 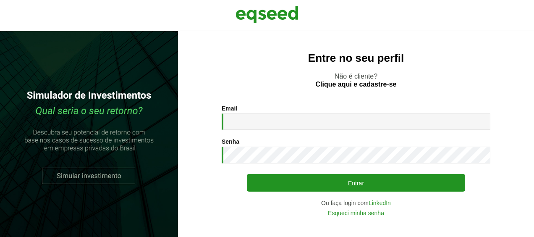 I want to click on label: Senha, so click(x=231, y=142).